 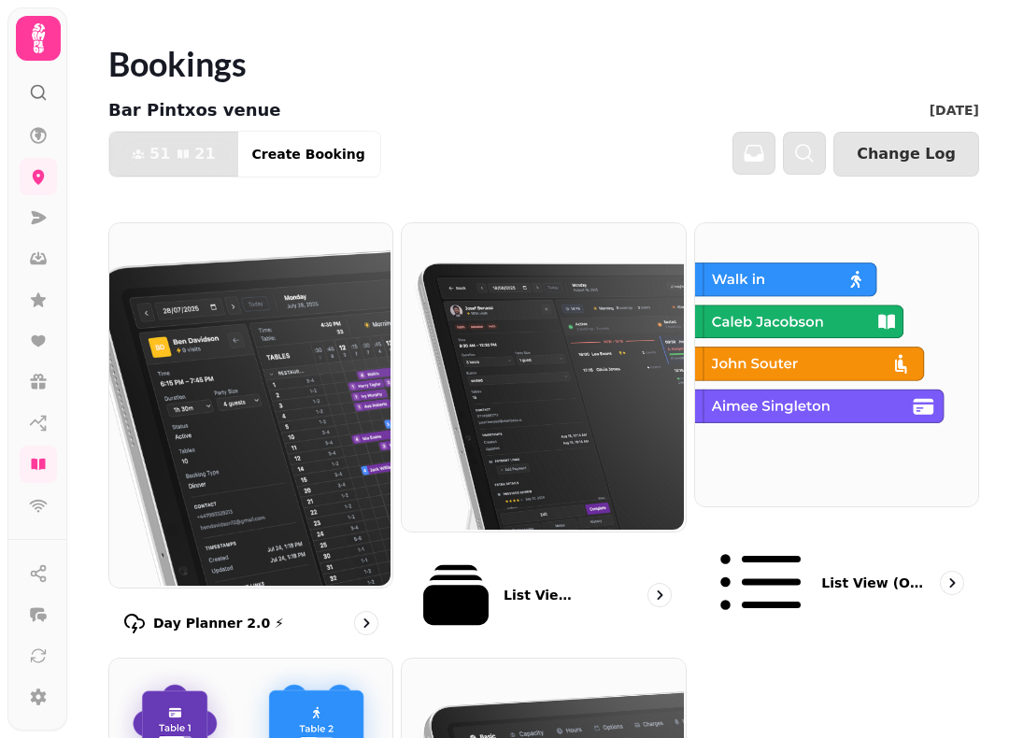 I want to click on button: 5121, so click(x=174, y=154).